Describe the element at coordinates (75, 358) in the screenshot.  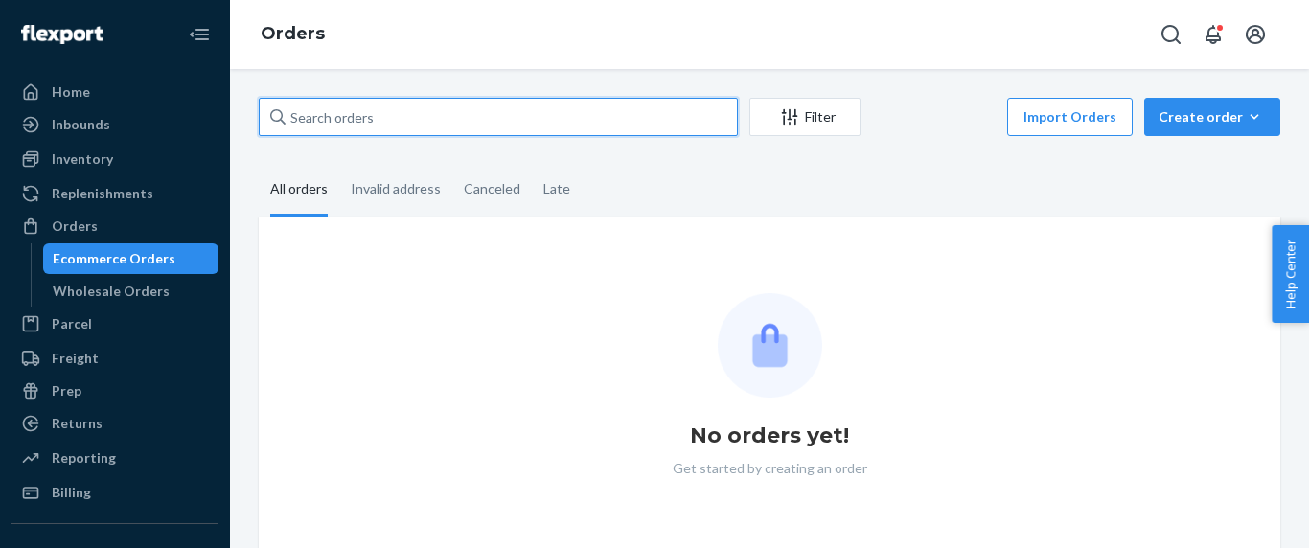
I see `div: Freight` at that location.